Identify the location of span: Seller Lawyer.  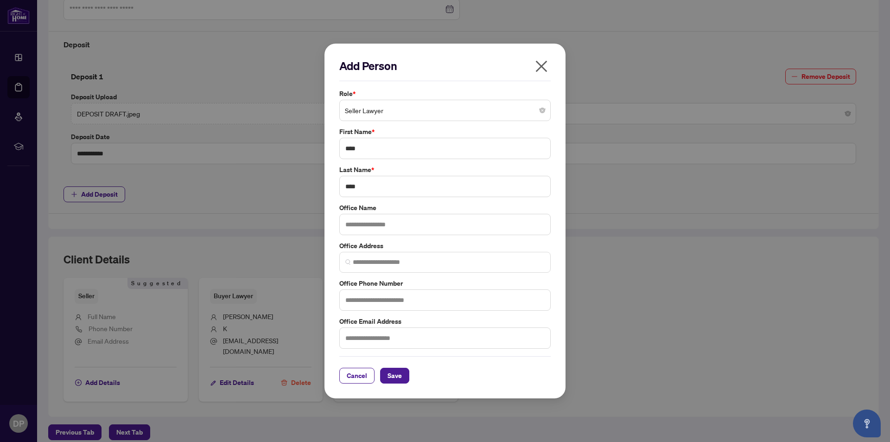
(445, 110).